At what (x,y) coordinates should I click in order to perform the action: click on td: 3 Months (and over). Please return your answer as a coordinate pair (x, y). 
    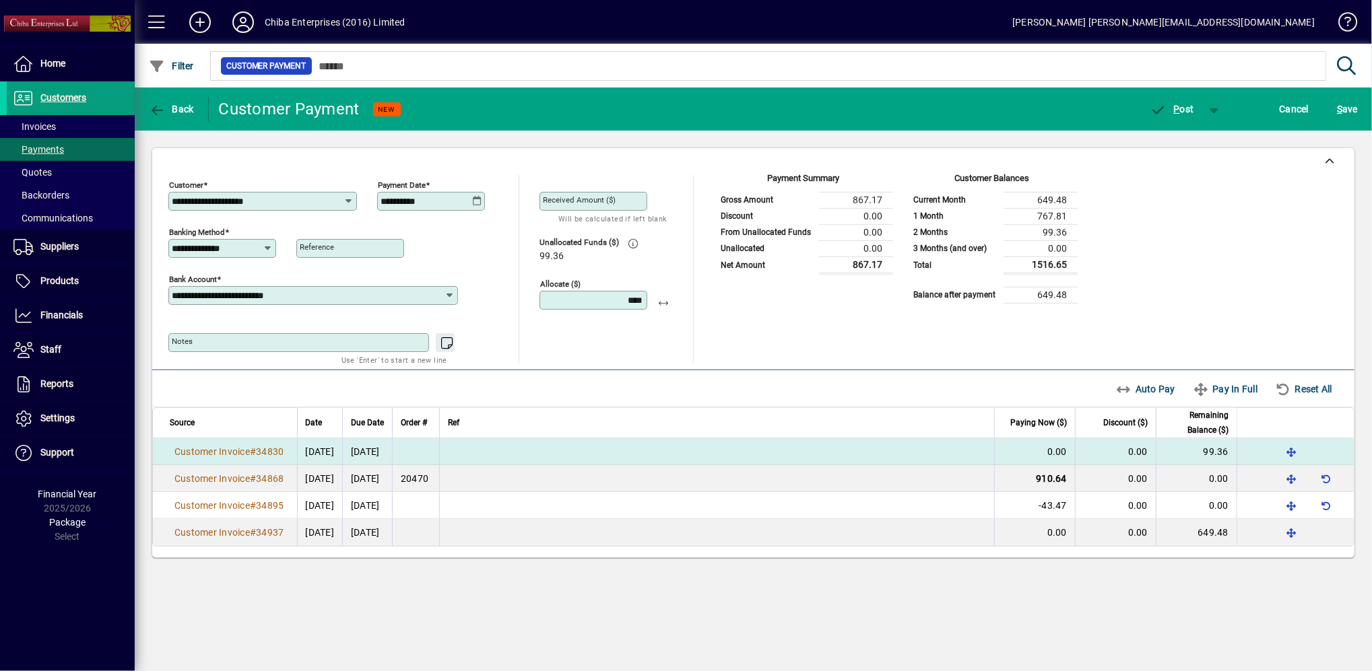
    Looking at the image, I should click on (955, 248).